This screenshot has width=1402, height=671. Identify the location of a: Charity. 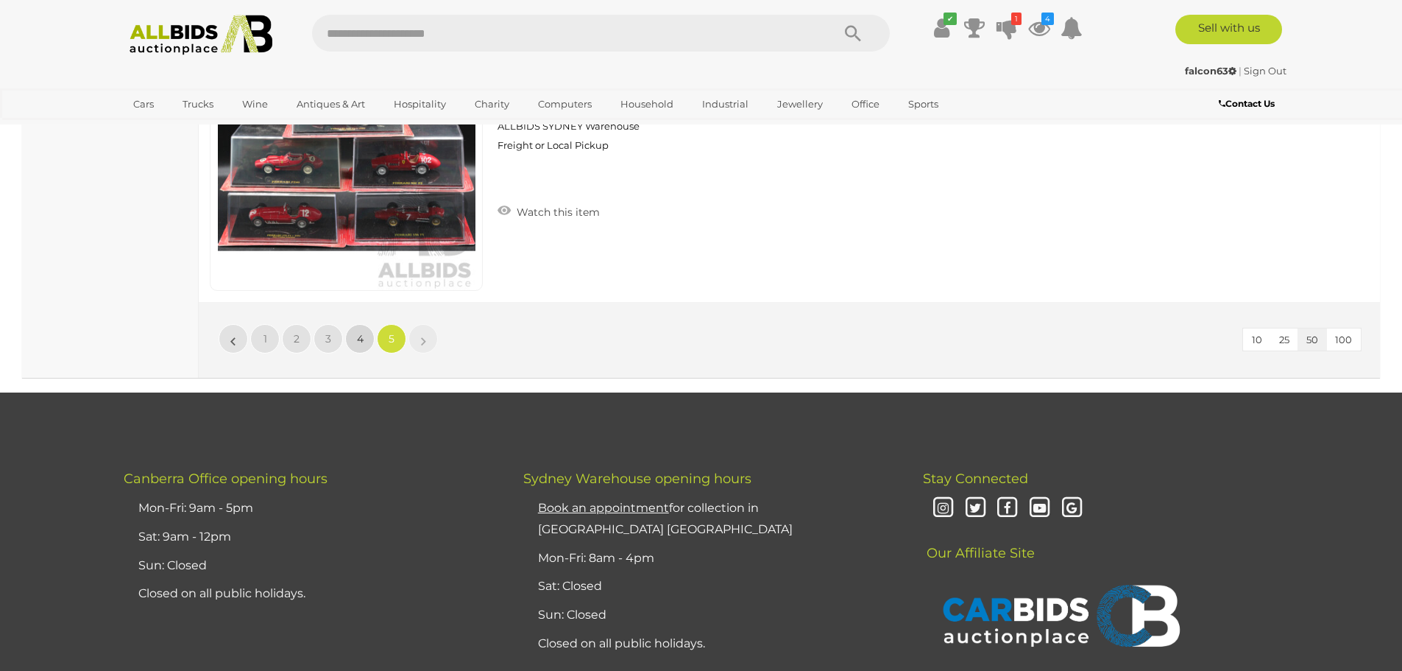
(492, 104).